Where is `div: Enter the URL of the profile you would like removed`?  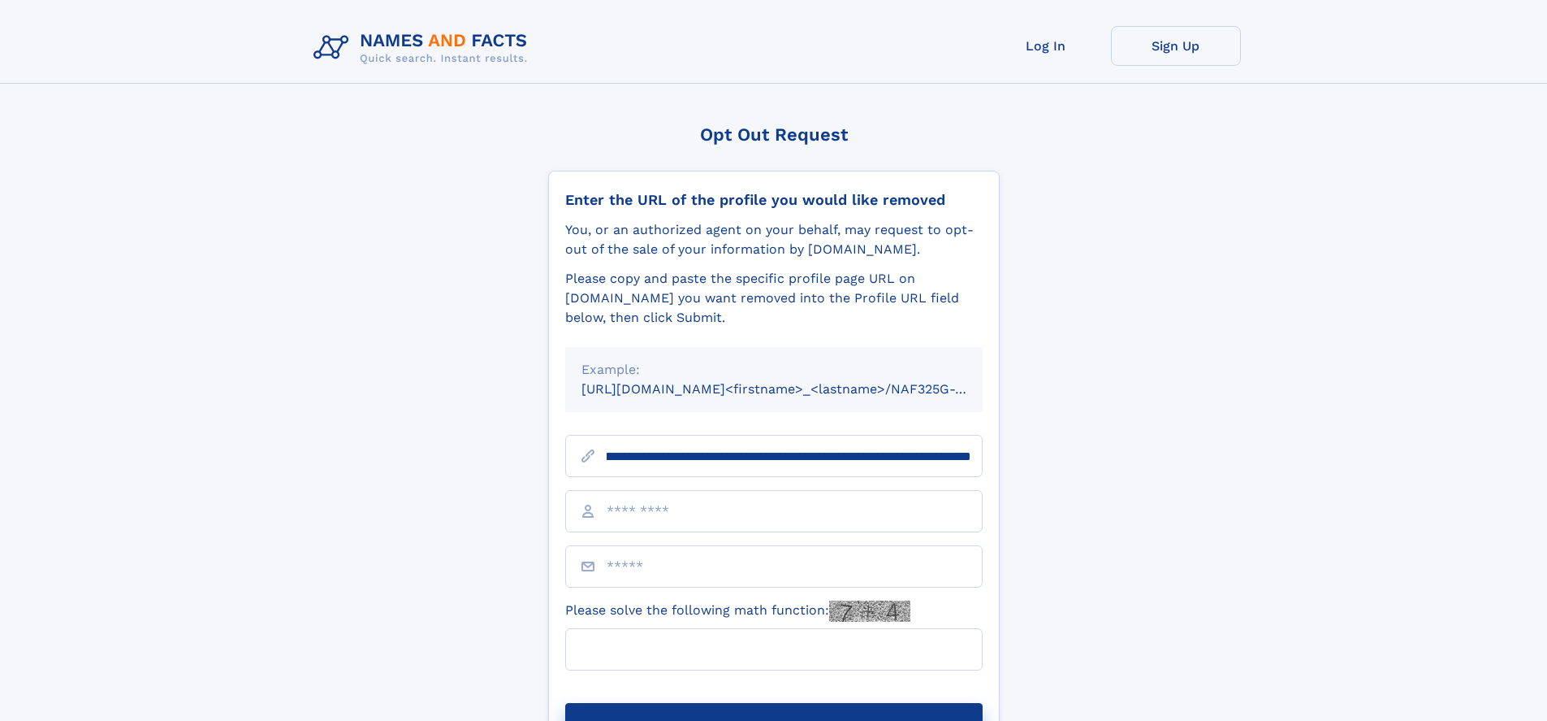 div: Enter the URL of the profile you would like removed is located at coordinates (774, 200).